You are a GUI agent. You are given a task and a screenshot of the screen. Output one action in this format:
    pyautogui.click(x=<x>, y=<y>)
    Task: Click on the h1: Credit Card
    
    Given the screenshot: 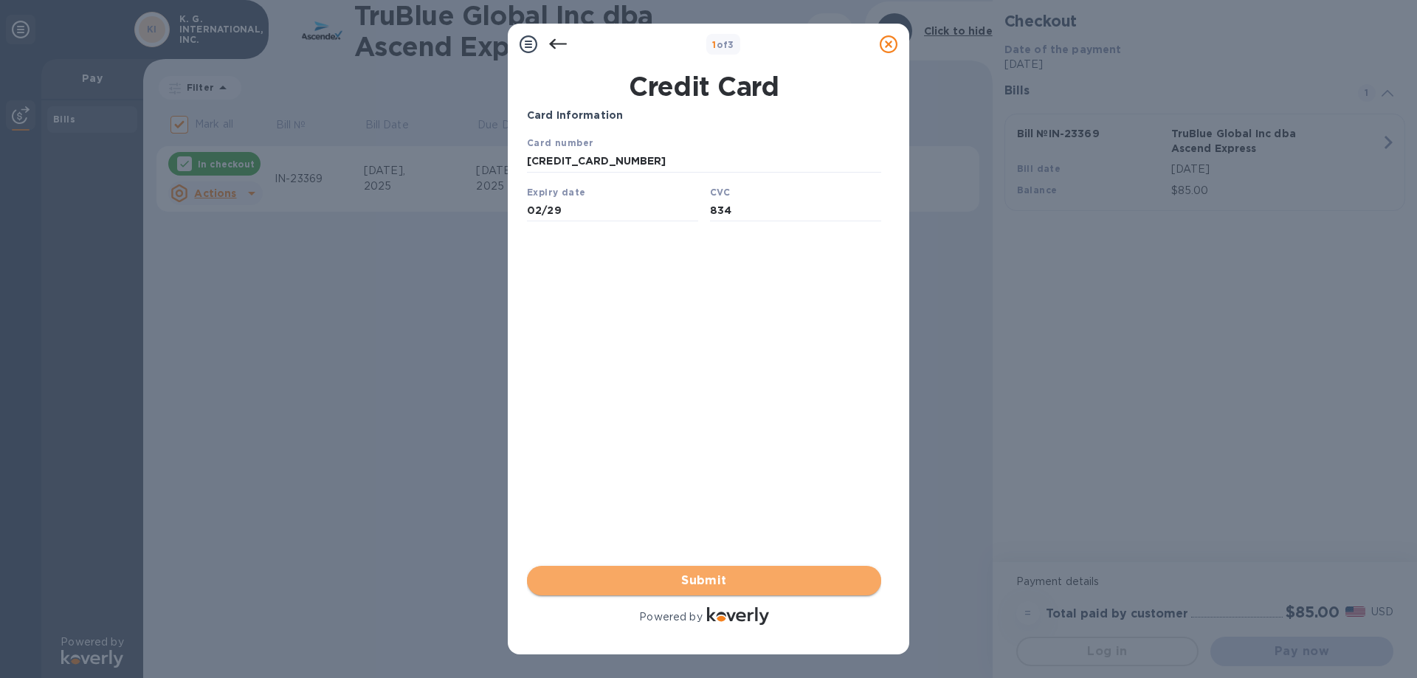 What is the action you would take?
    pyautogui.click(x=704, y=86)
    